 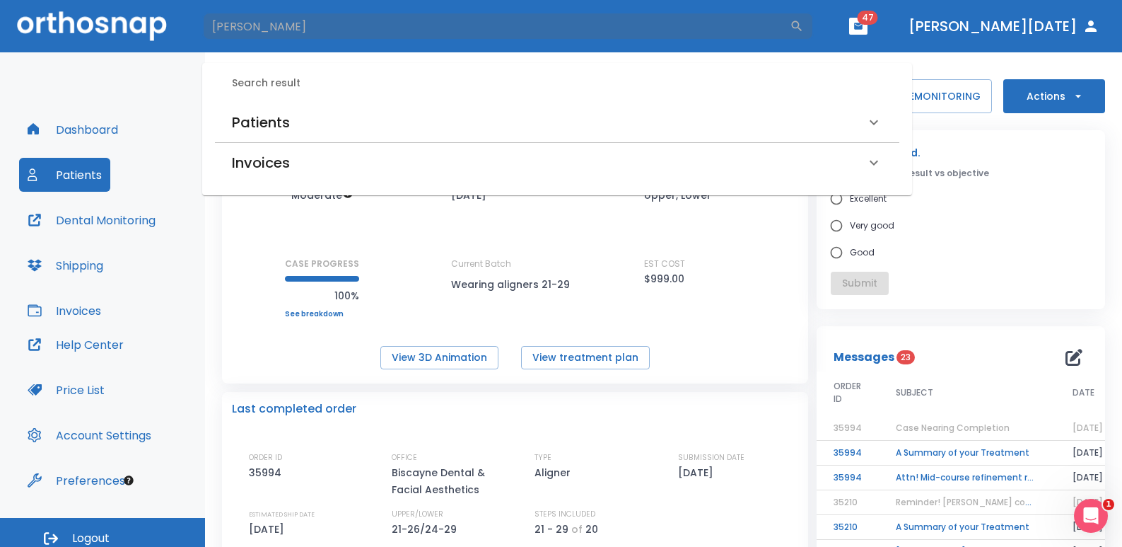 What do you see at coordinates (64, 310) in the screenshot?
I see `button: Invoices` at bounding box center [64, 310].